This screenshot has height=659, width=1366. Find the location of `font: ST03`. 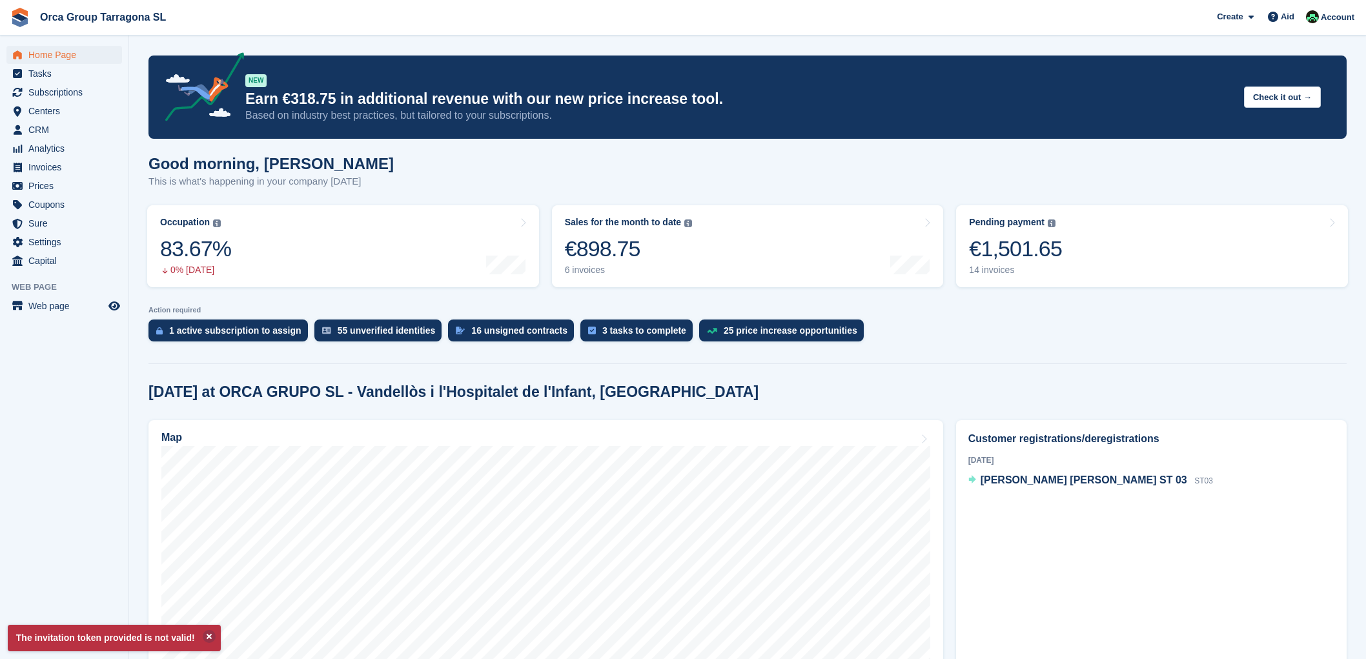

font: ST03 is located at coordinates (1204, 481).